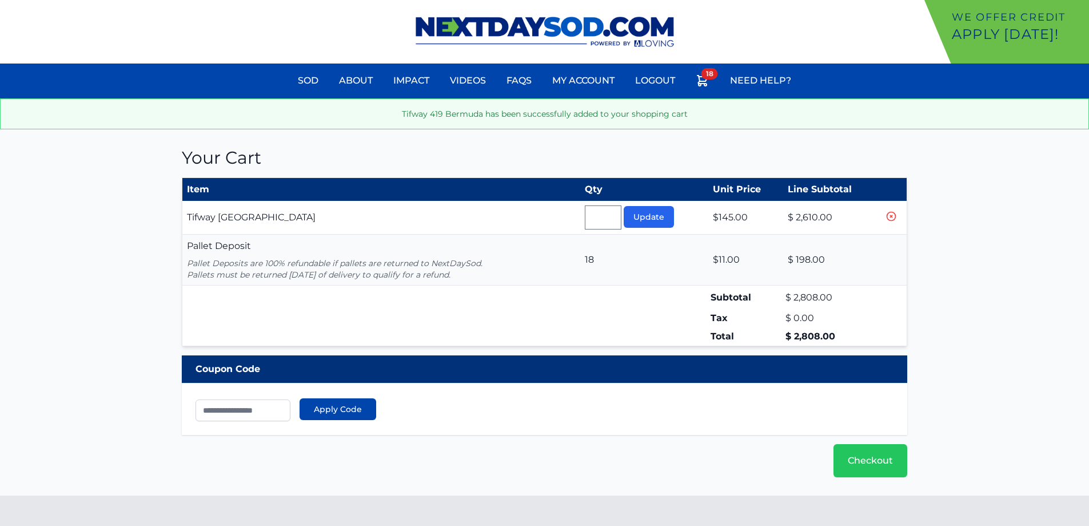 This screenshot has width=1089, height=526. I want to click on td: Subtotal, so click(746, 297).